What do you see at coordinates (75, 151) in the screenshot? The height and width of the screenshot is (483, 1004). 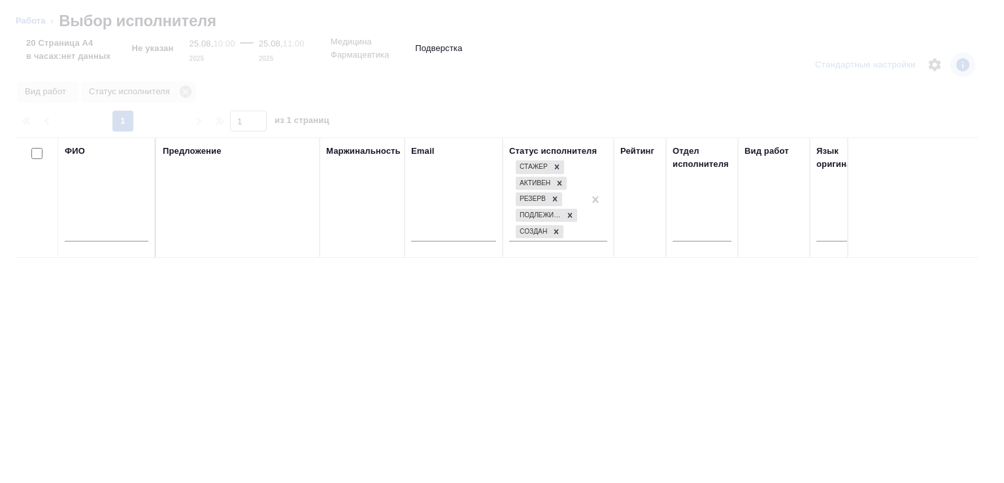 I see `div: ФИО` at bounding box center [75, 151].